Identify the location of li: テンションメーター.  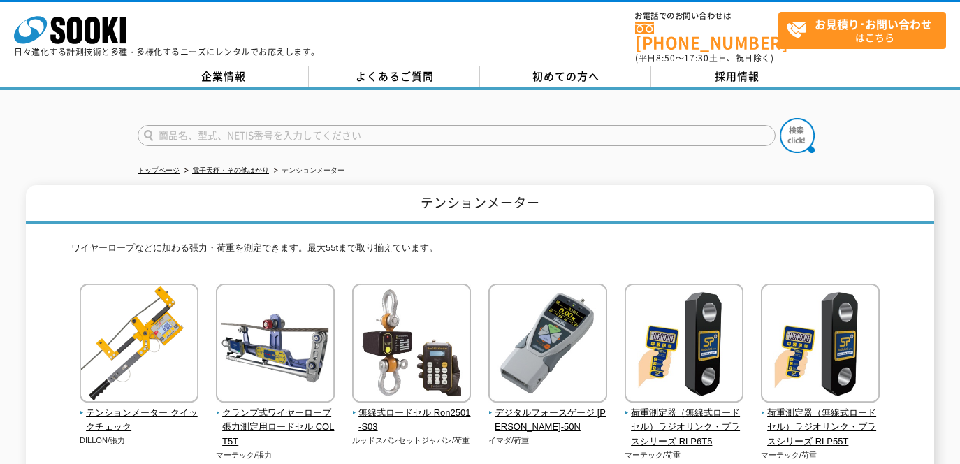
(307, 170).